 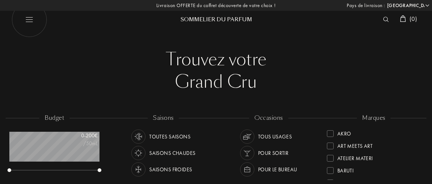 What do you see at coordinates (403, 19) in the screenshot?
I see `img: cart_white.svg` at bounding box center [403, 19].